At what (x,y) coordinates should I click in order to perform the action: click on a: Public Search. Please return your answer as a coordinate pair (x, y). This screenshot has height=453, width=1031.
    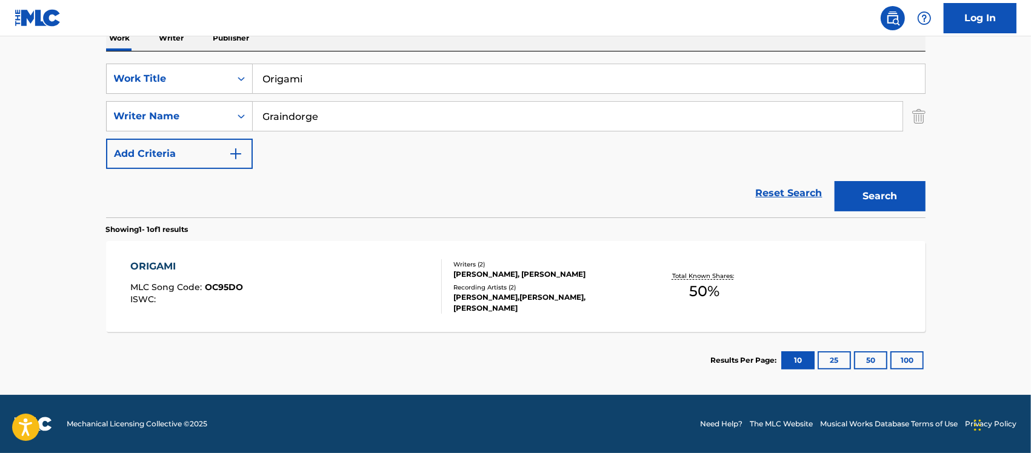
    Looking at the image, I should click on (893, 18).